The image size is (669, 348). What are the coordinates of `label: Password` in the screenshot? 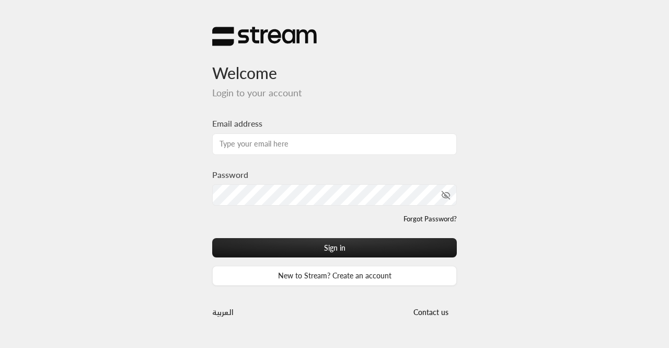 It's located at (230, 175).